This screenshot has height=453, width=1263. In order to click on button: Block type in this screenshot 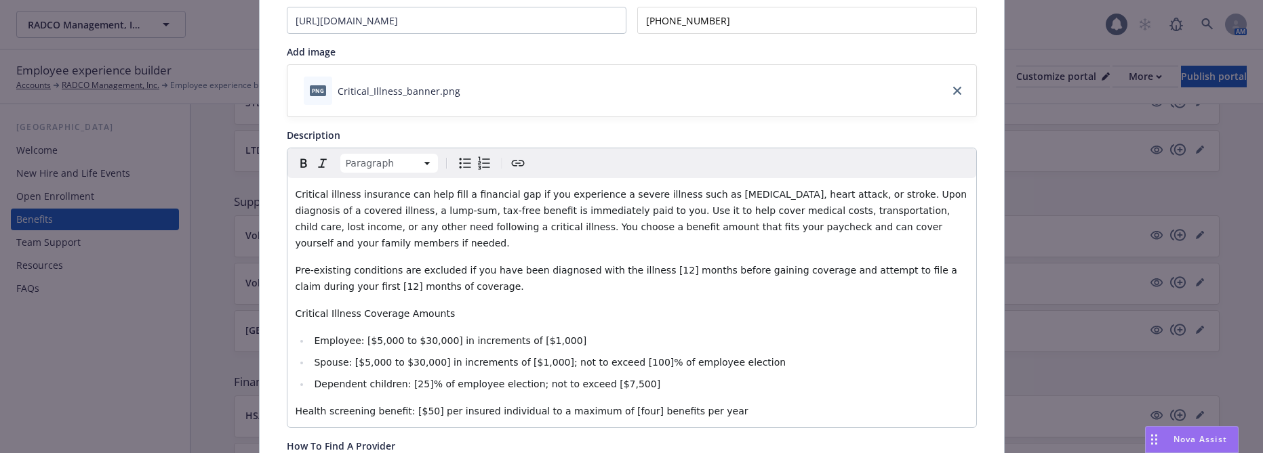, I will do `click(389, 163)`.